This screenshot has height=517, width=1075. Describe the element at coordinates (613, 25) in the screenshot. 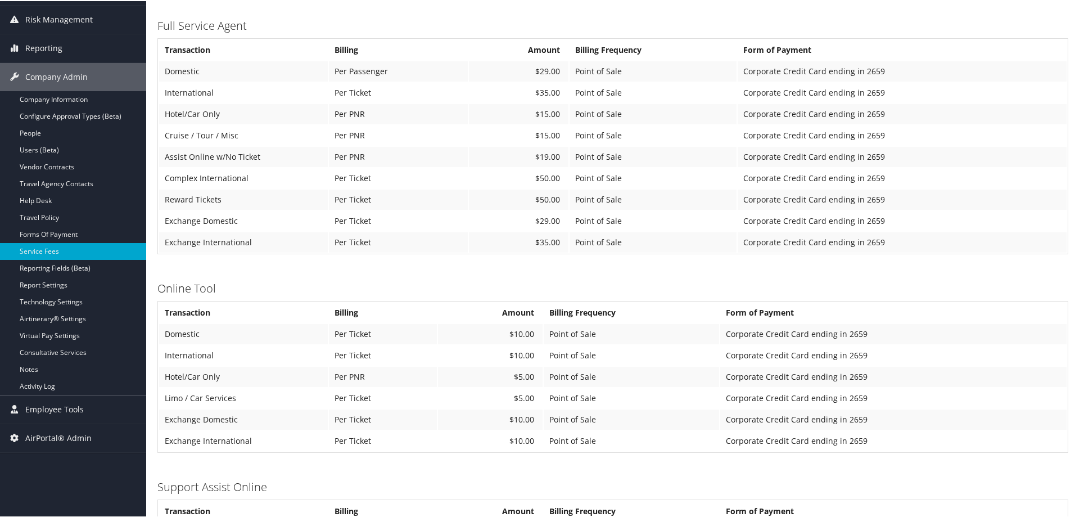

I see `h3: Full Service Agent` at that location.